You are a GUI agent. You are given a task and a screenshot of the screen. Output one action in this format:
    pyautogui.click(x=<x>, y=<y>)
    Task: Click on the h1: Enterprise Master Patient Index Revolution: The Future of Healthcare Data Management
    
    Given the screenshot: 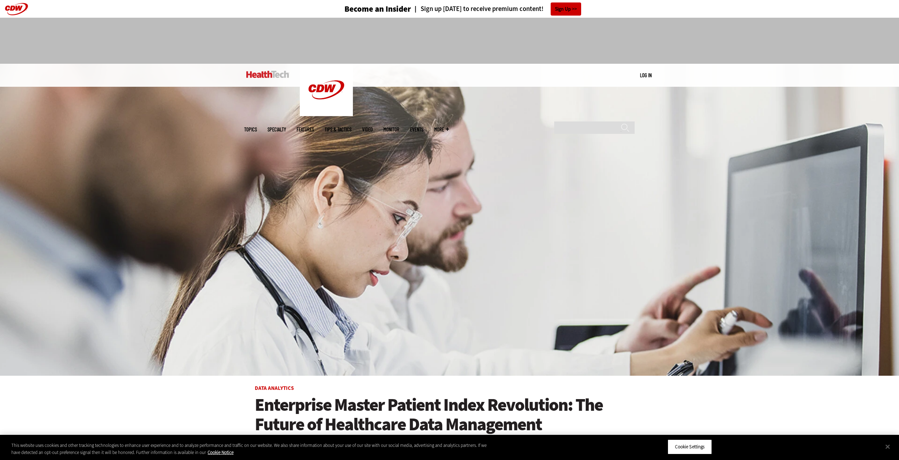 What is the action you would take?
    pyautogui.click(x=450, y=415)
    